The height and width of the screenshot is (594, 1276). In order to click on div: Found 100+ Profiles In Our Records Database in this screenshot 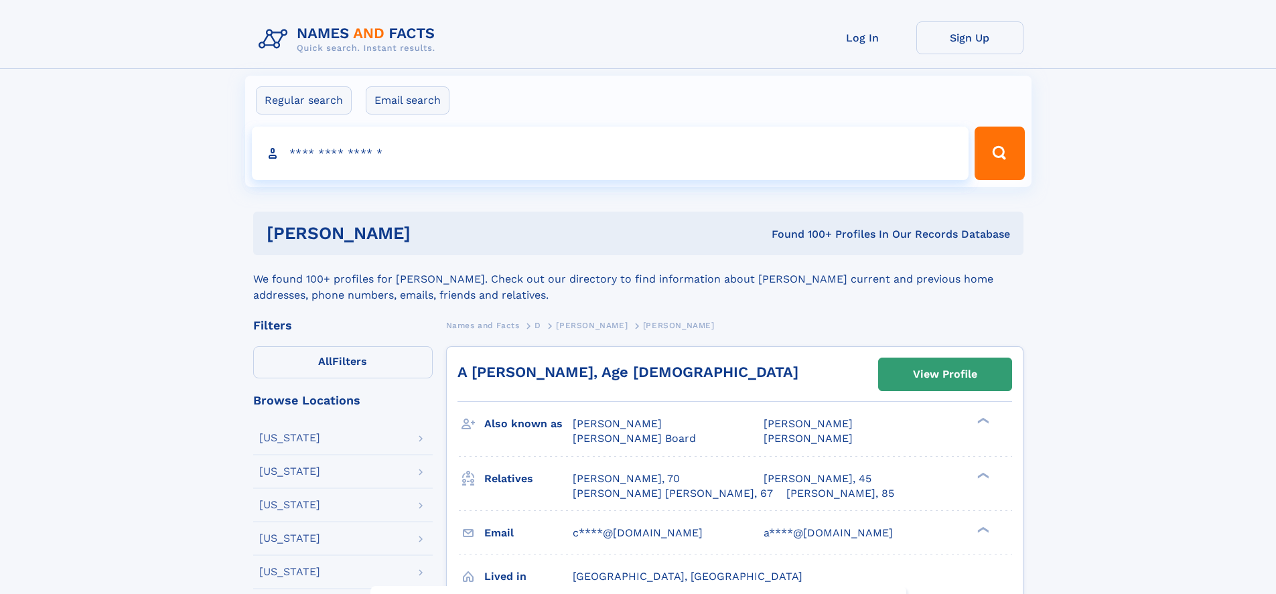, I will do `click(801, 234)`.